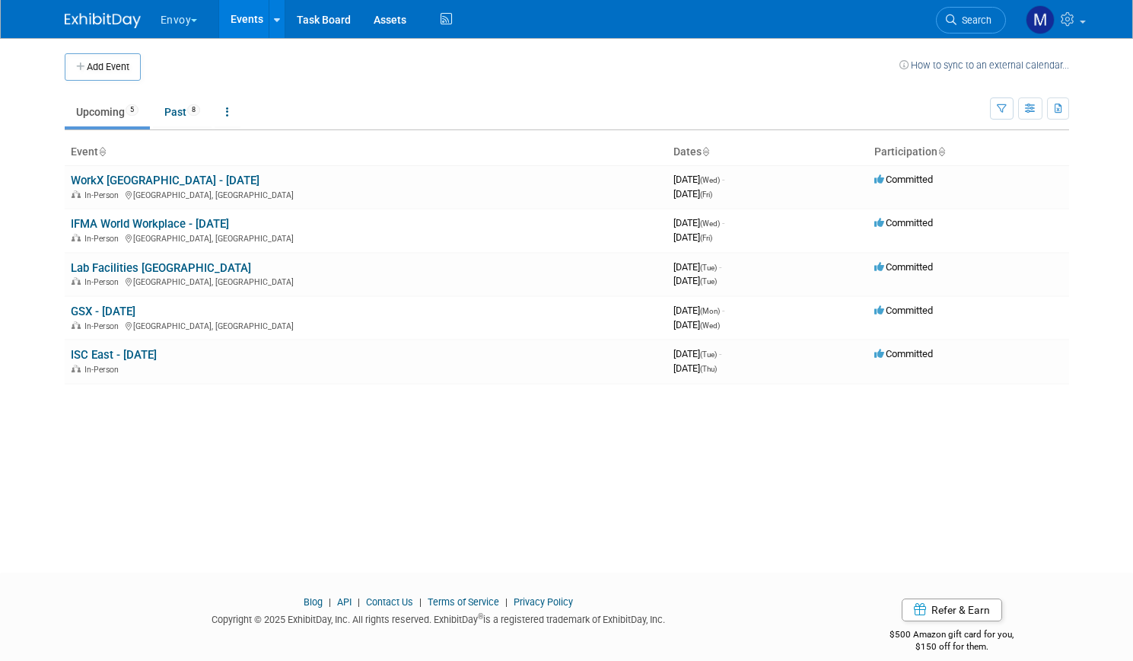 This screenshot has width=1133, height=661. I want to click on a: Terms of Service, so click(463, 601).